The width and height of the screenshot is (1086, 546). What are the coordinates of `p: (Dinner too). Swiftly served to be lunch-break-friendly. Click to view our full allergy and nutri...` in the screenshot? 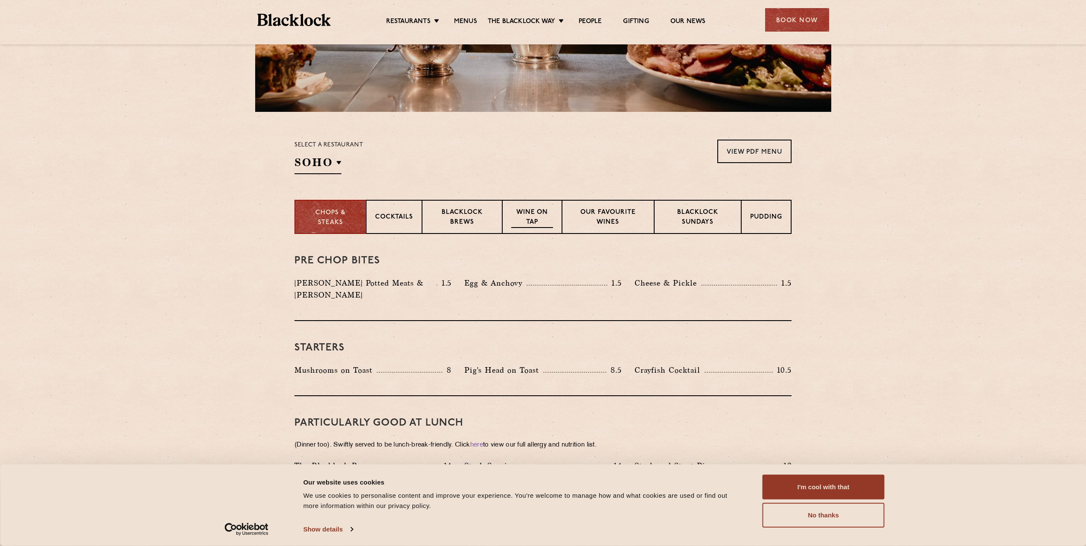 It's located at (543, 445).